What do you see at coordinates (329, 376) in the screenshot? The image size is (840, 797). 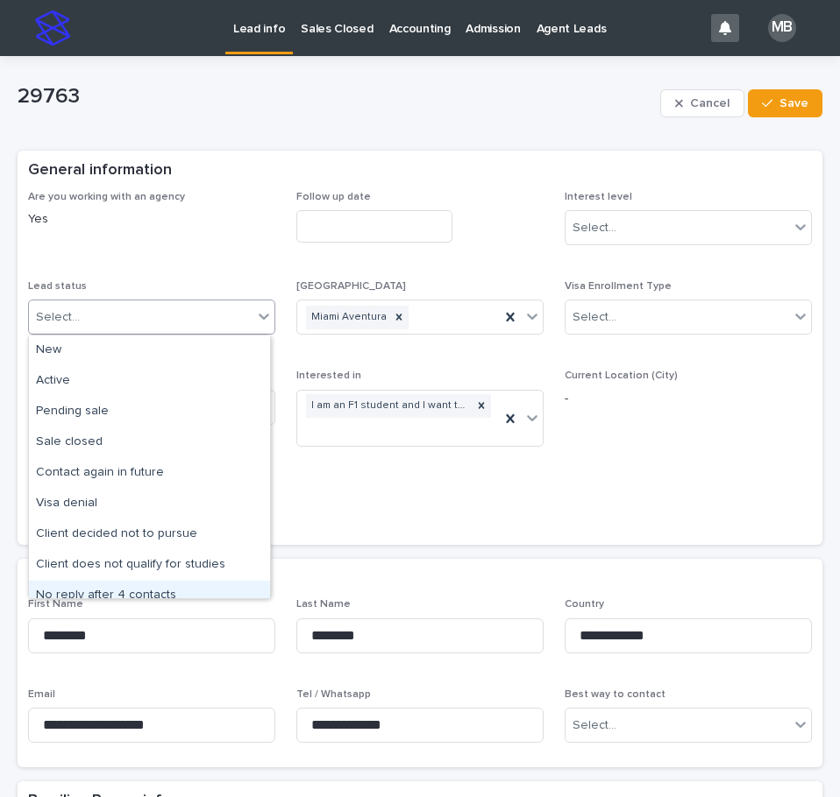 I see `span: Interested in` at bounding box center [329, 376].